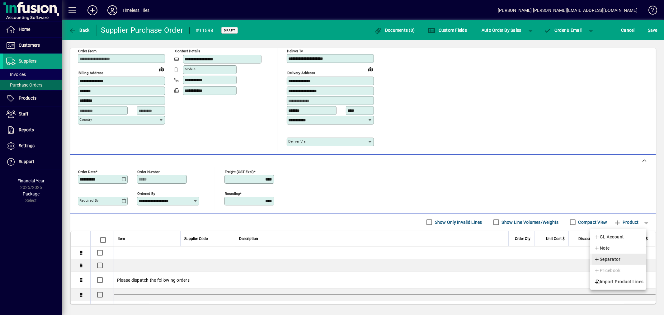  I want to click on span: GL Account, so click(609, 237).